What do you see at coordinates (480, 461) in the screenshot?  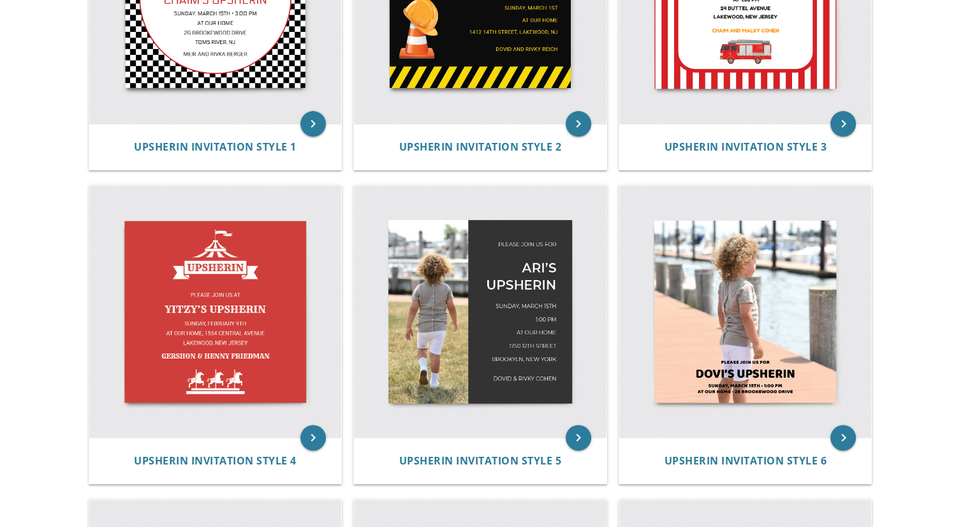 I see `a: Upsherin Invitation Style 5` at bounding box center [480, 461].